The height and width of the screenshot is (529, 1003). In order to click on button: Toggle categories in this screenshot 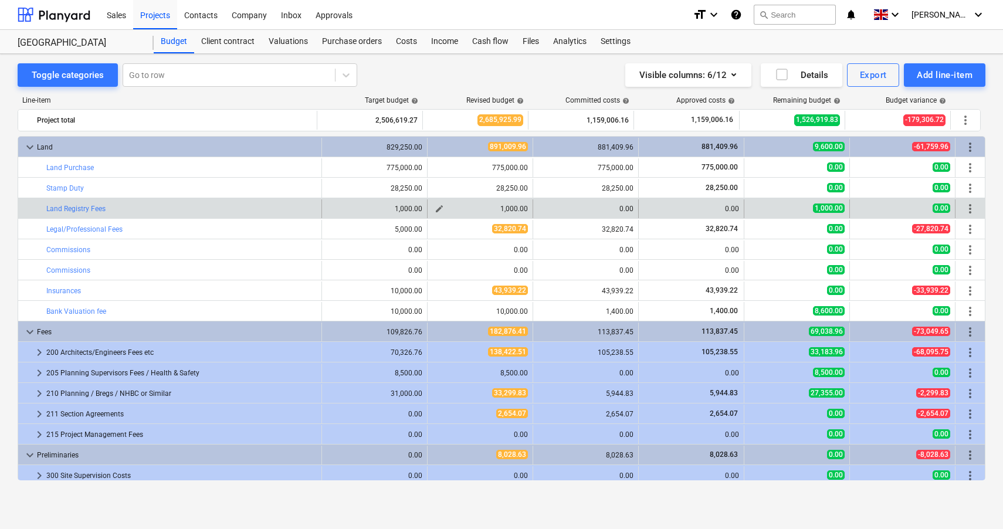, I will do `click(67, 75)`.